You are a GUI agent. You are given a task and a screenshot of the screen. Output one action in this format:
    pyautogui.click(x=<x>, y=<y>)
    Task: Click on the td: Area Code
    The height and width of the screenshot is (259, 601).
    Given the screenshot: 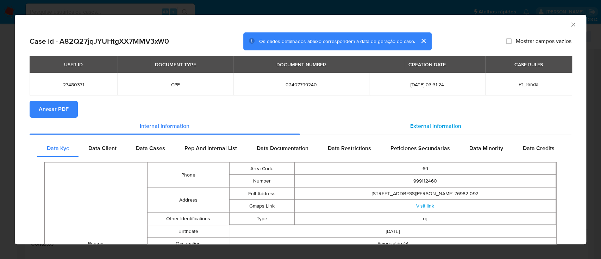 What is the action you would take?
    pyautogui.click(x=262, y=168)
    